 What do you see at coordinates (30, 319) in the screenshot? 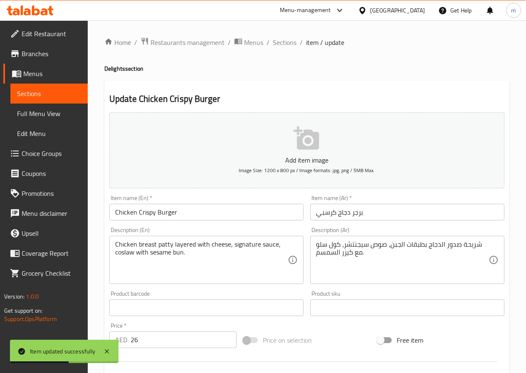
I see `a: Support.OpsPlatform` at bounding box center [30, 319].